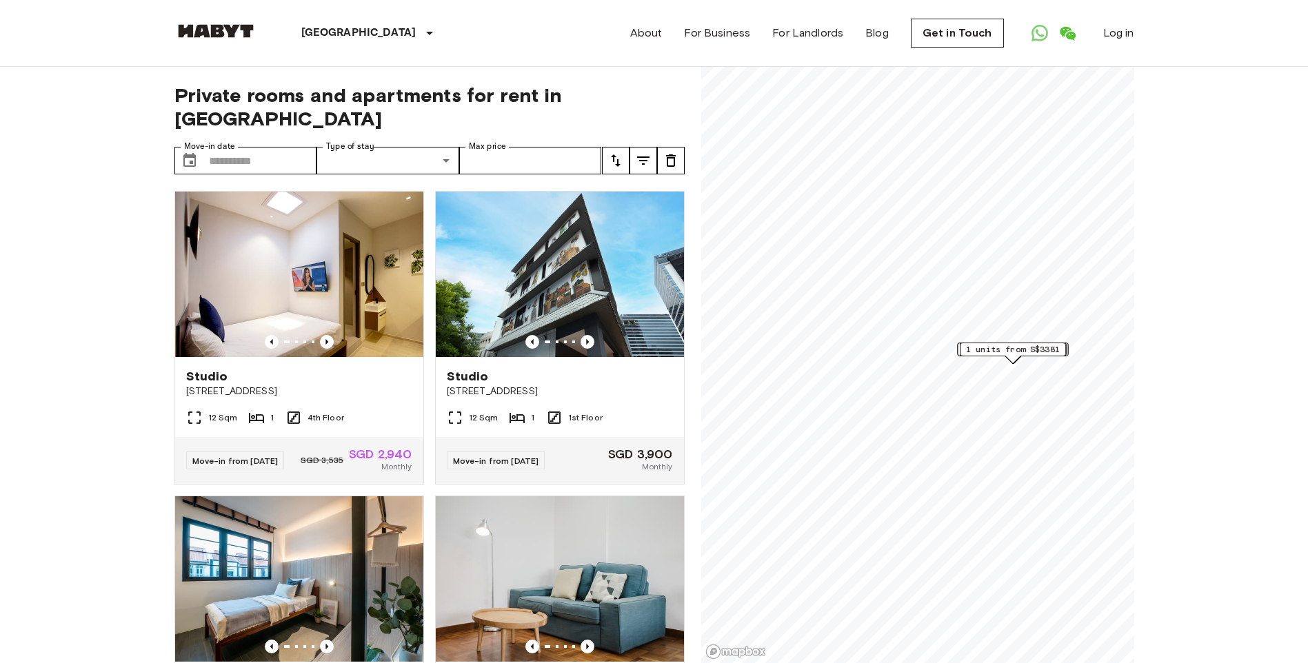  I want to click on a: For Landlords, so click(807, 33).